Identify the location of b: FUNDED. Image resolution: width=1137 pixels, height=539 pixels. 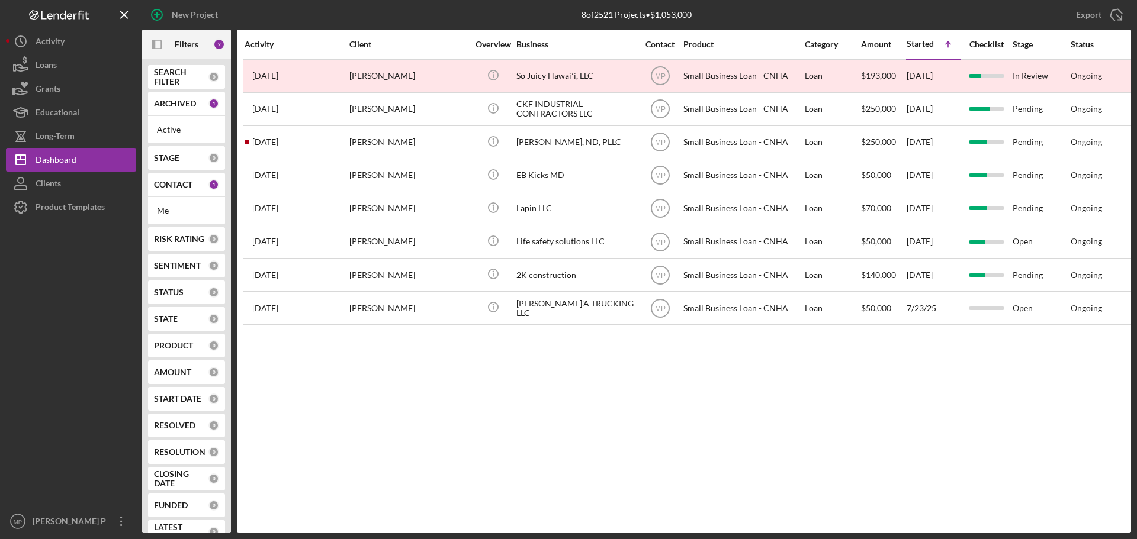
(171, 506).